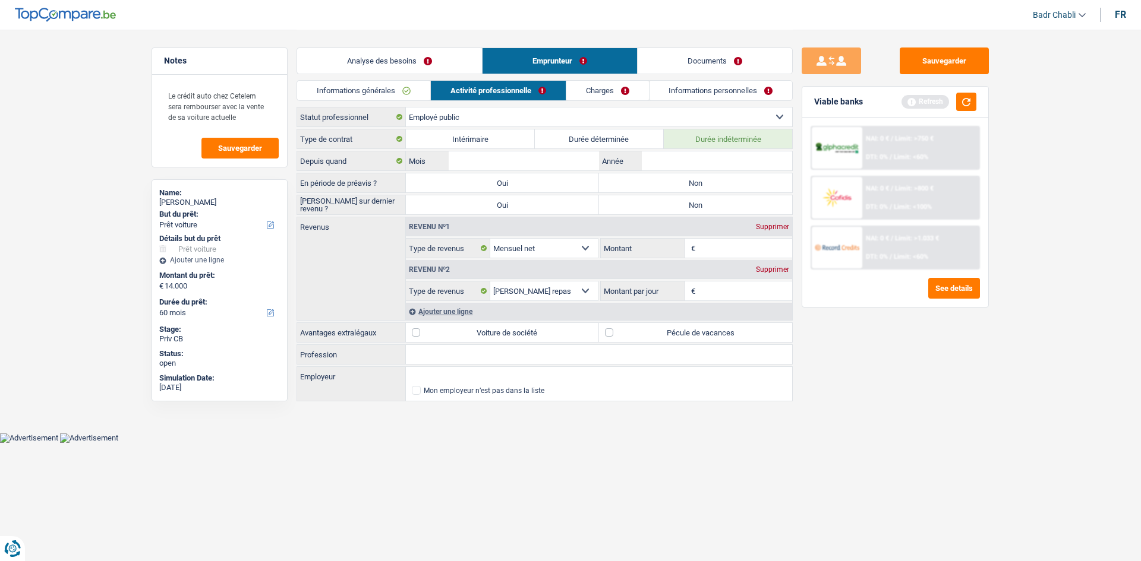 Image resolution: width=1141 pixels, height=561 pixels. I want to click on label: Revenus, so click(351, 224).